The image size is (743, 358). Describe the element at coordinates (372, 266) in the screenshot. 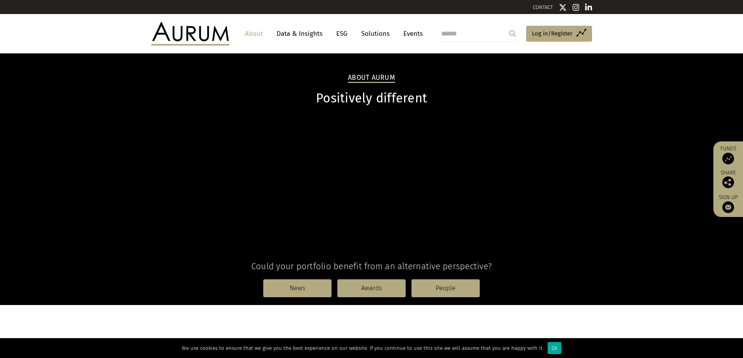

I see `h4: Could your portfolio benefit from an alternative perspective?` at that location.